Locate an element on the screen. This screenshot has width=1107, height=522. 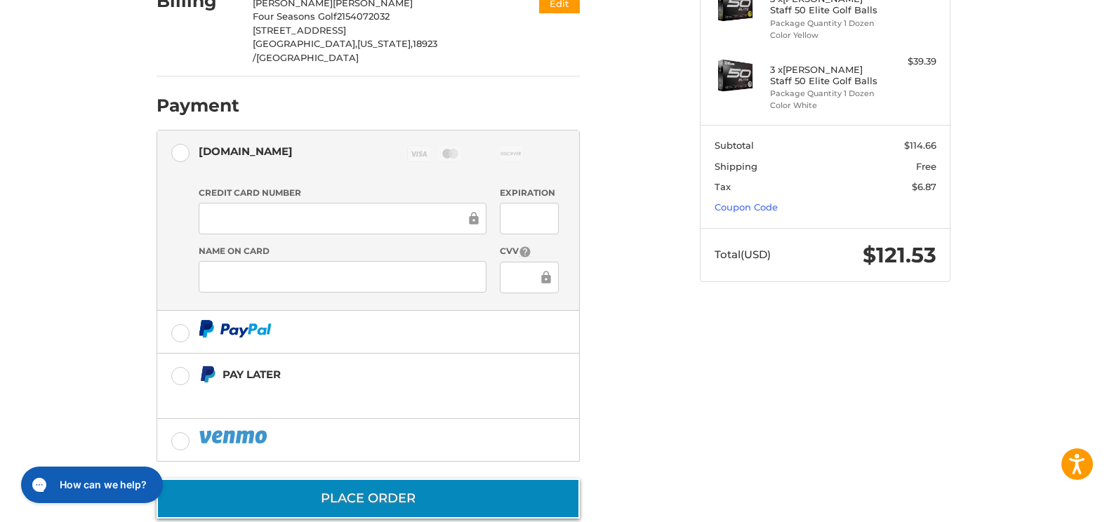
li: Color Yellow is located at coordinates (823, 35).